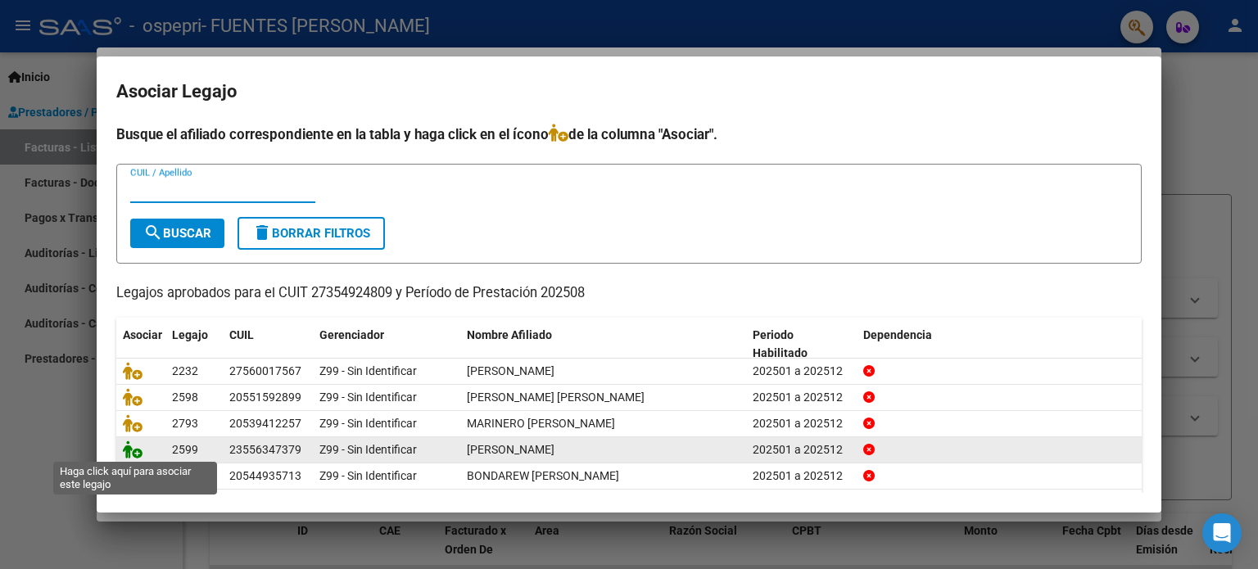 The image size is (1258, 569). What do you see at coordinates (190, 335) in the screenshot?
I see `span: Legajo` at bounding box center [190, 335].